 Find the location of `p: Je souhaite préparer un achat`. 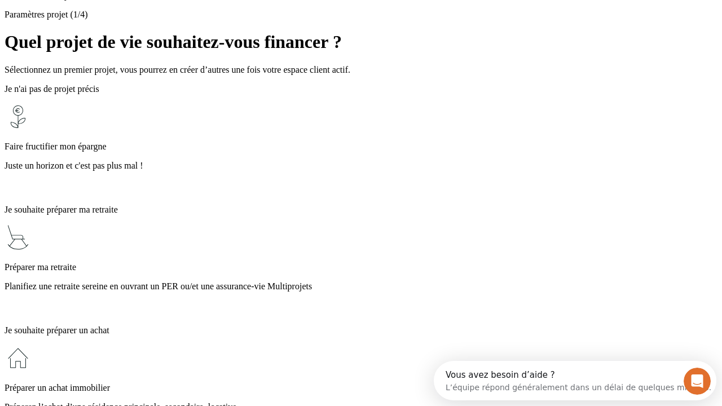

p: Je souhaite préparer un achat is located at coordinates (361, 331).